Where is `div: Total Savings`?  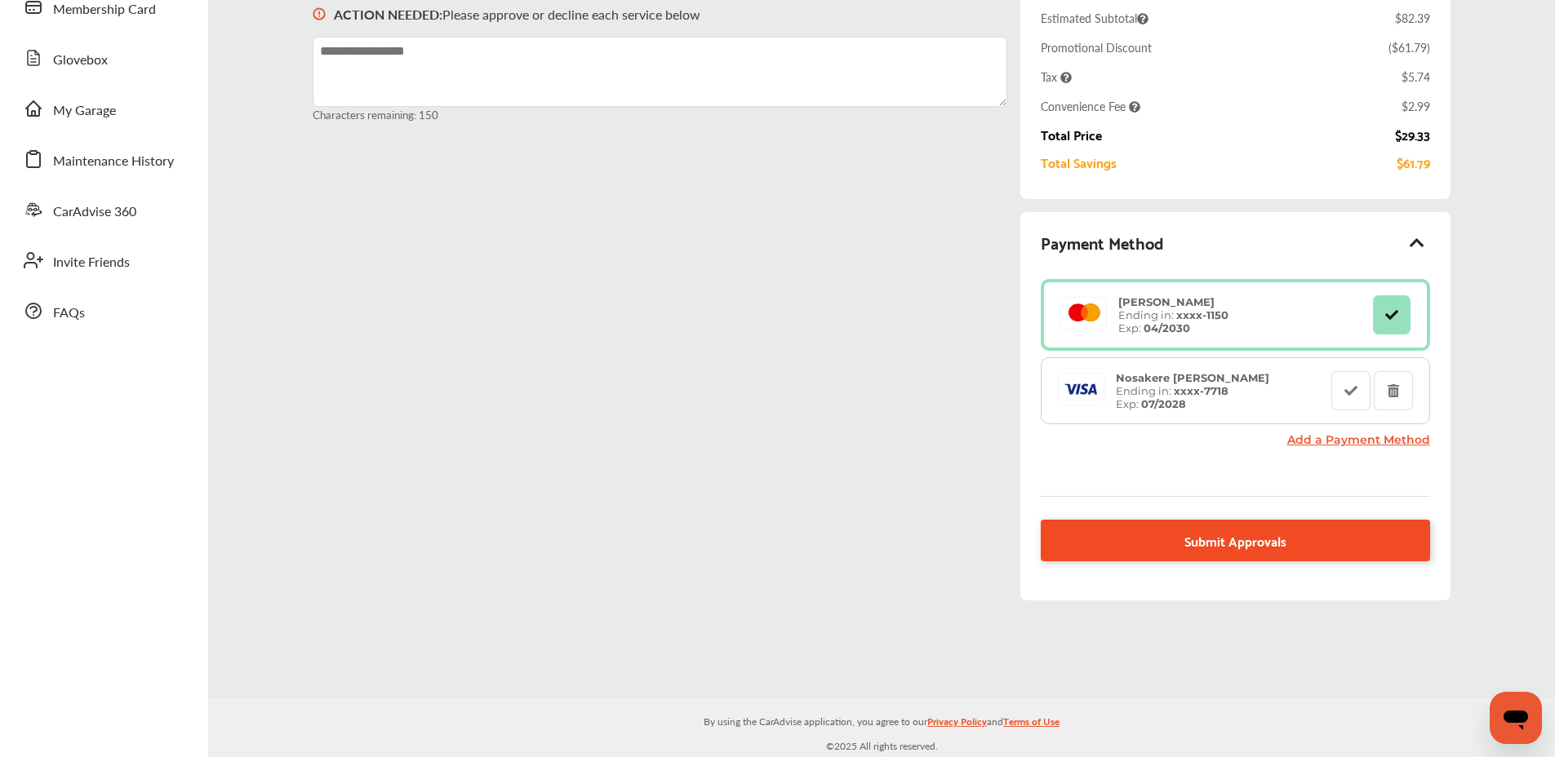 div: Total Savings is located at coordinates (1078, 162).